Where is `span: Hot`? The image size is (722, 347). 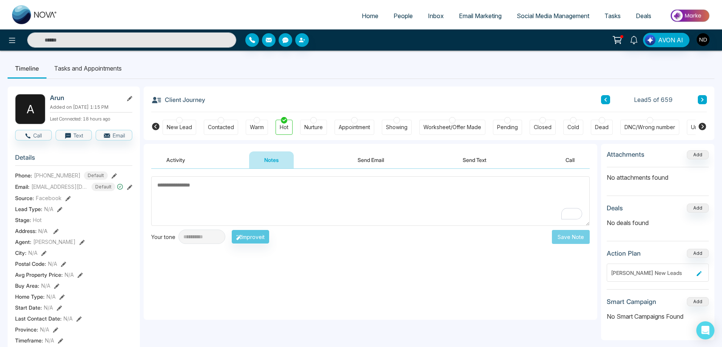 span: Hot is located at coordinates (37, 220).